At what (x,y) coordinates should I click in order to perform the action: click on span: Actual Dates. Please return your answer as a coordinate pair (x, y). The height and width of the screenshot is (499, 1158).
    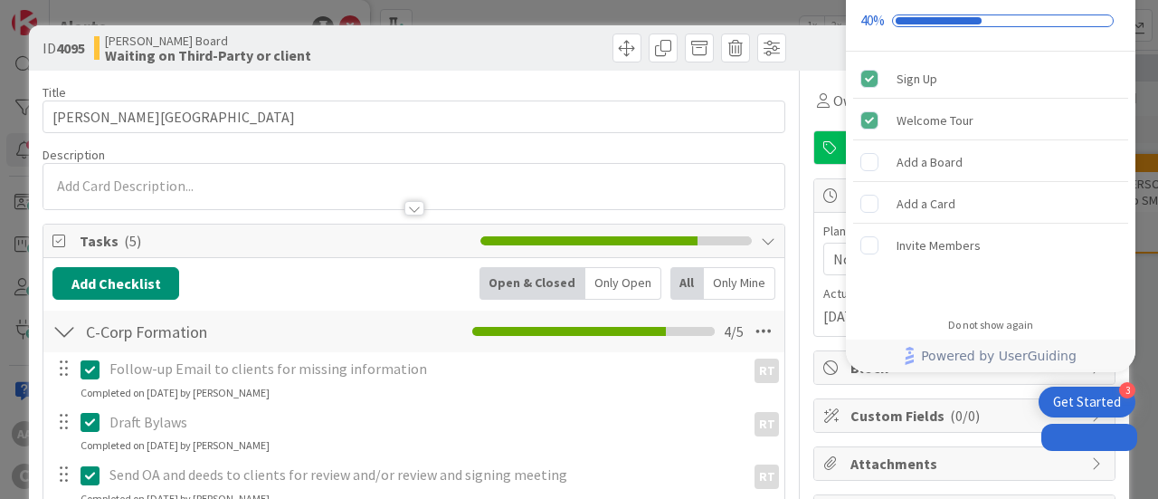
    Looking at the image, I should click on (964, 293).